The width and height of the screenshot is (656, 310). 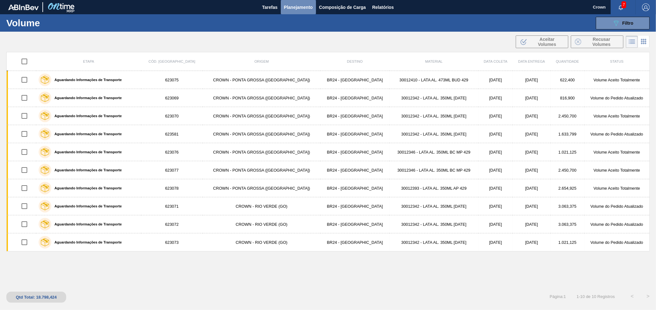 What do you see at coordinates (262, 61) in the screenshot?
I see `span: Origem` at bounding box center [262, 61].